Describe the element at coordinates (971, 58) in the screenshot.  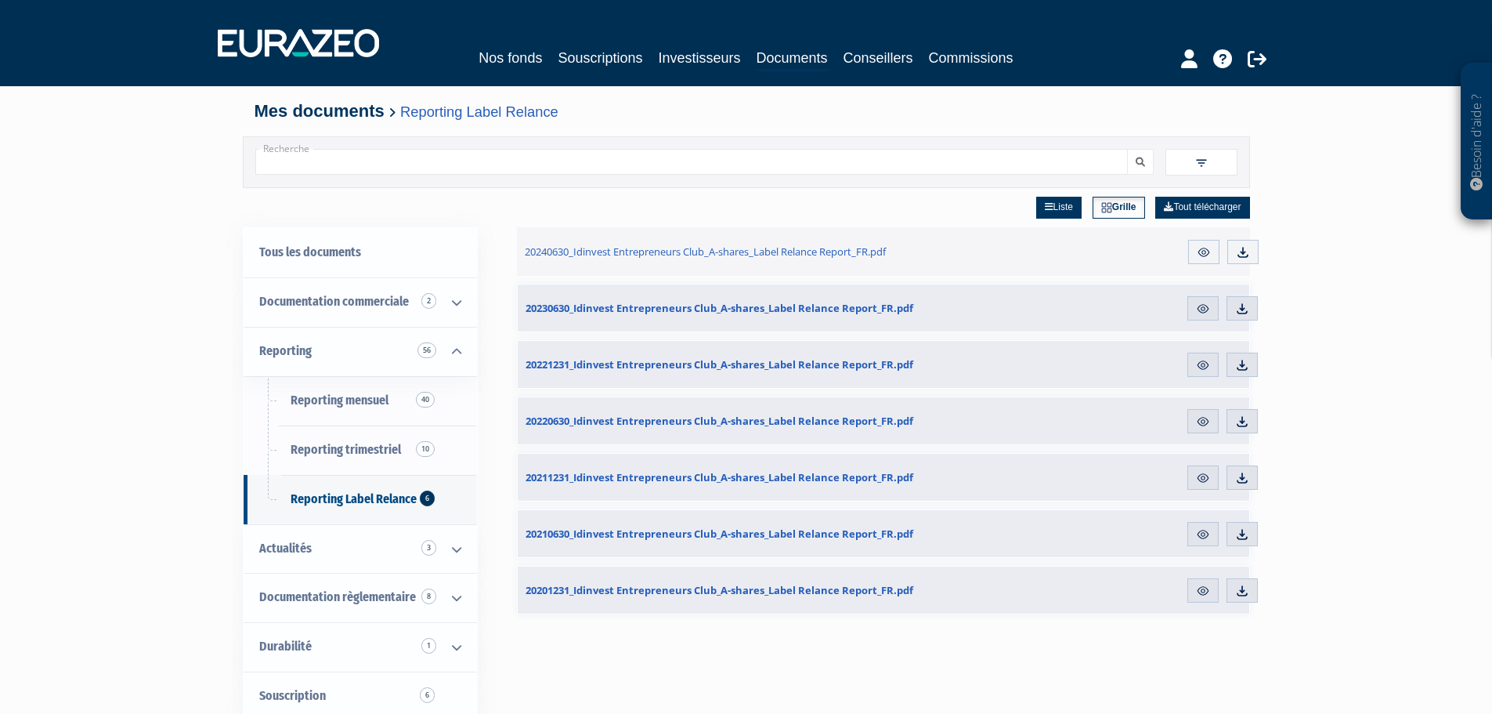
I see `a: Commissions` at that location.